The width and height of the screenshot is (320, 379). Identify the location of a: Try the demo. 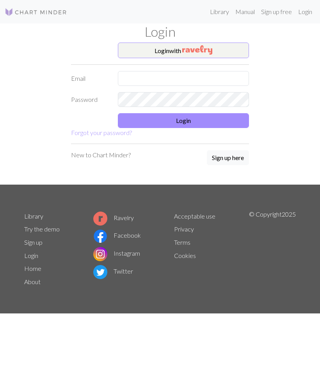
(42, 228).